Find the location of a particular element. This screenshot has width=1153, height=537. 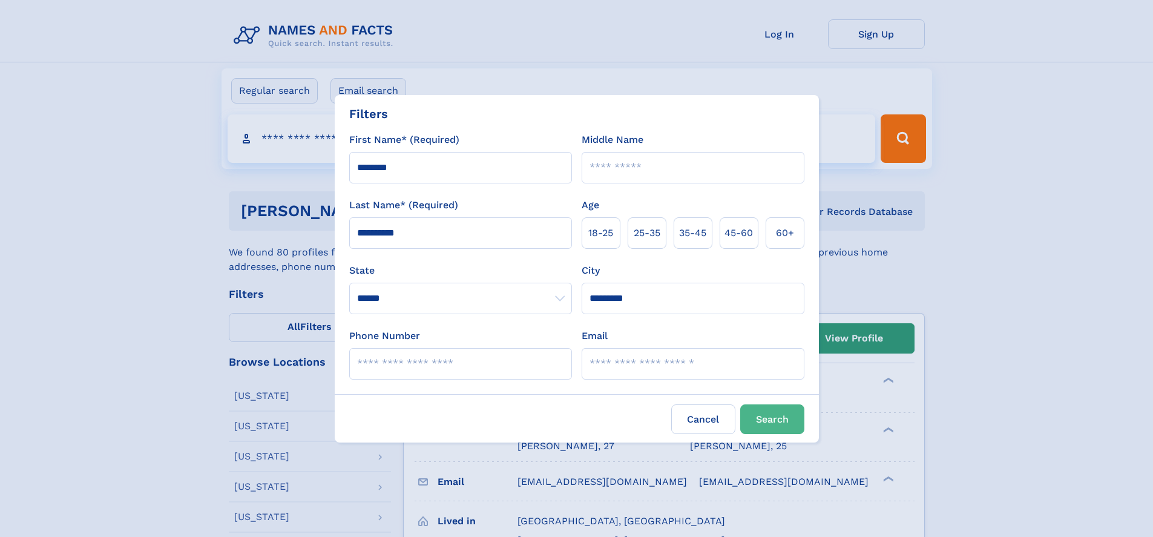

span: 25‑35 is located at coordinates (647, 233).